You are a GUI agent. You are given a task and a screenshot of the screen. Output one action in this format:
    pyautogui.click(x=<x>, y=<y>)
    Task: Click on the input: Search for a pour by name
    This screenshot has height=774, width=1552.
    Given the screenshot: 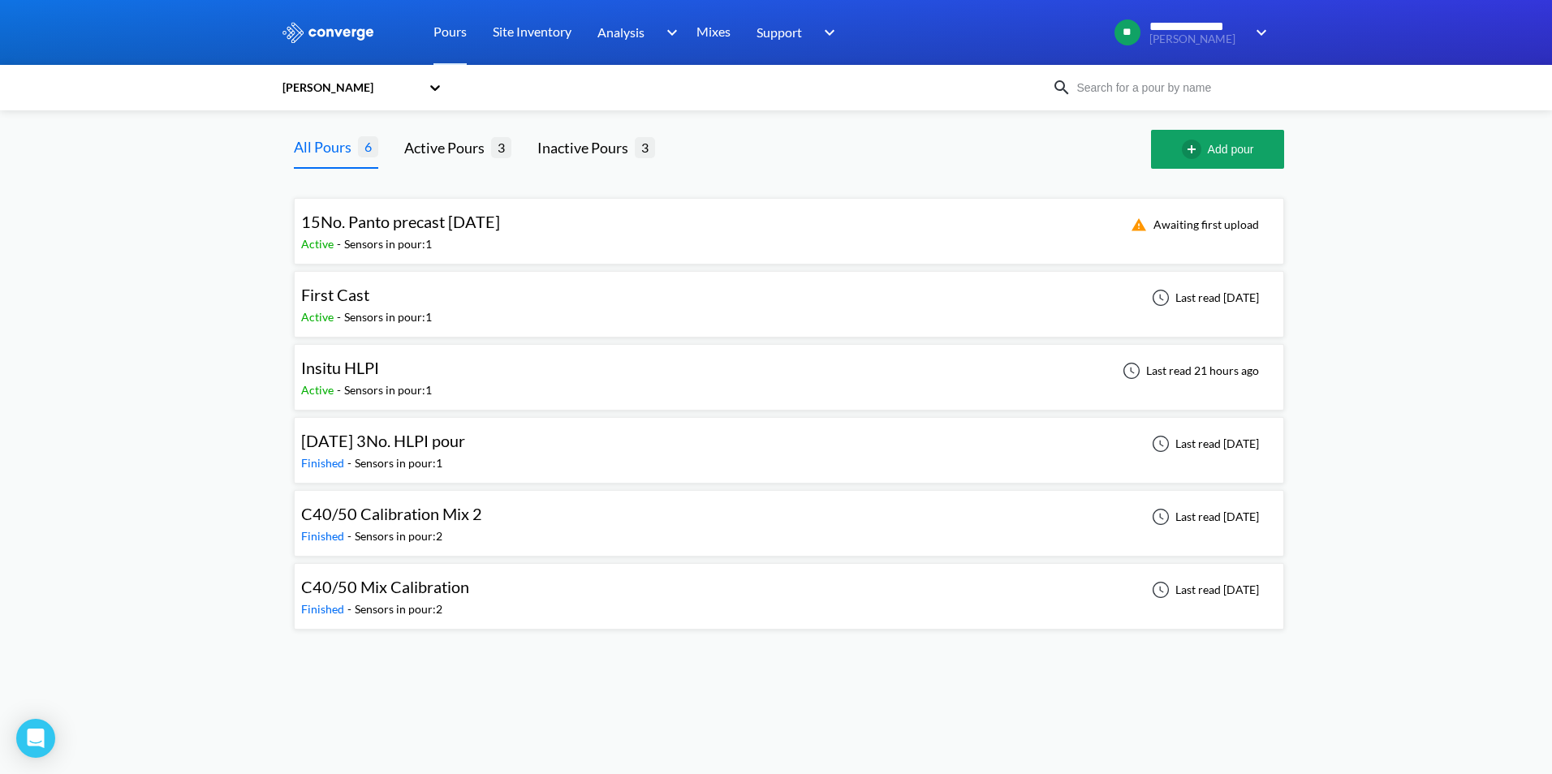 What is the action you would take?
    pyautogui.click(x=1170, y=88)
    